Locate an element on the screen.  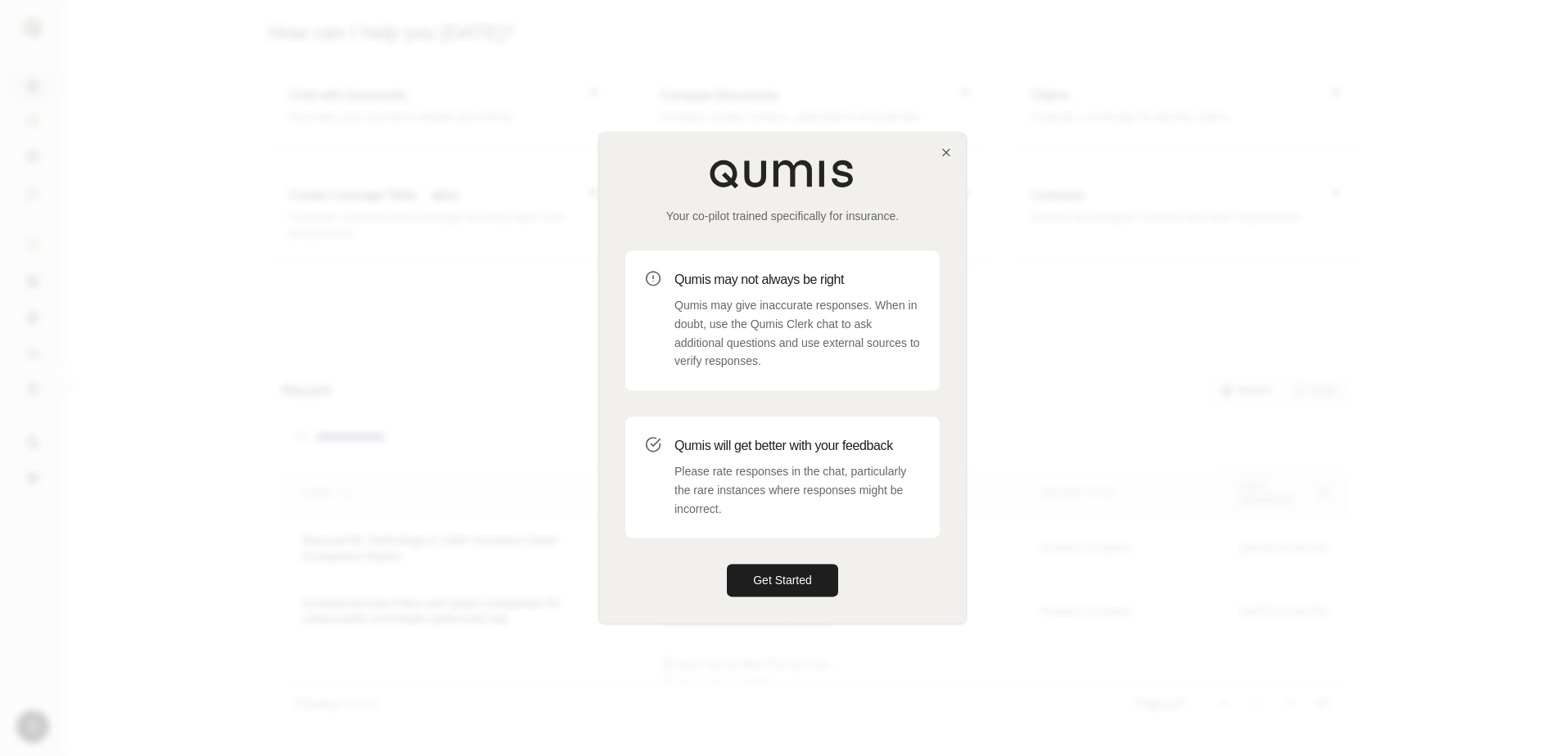
p: Please rate responses in the chat, particularly the rare instances where responses might be incor... is located at coordinates (797, 490).